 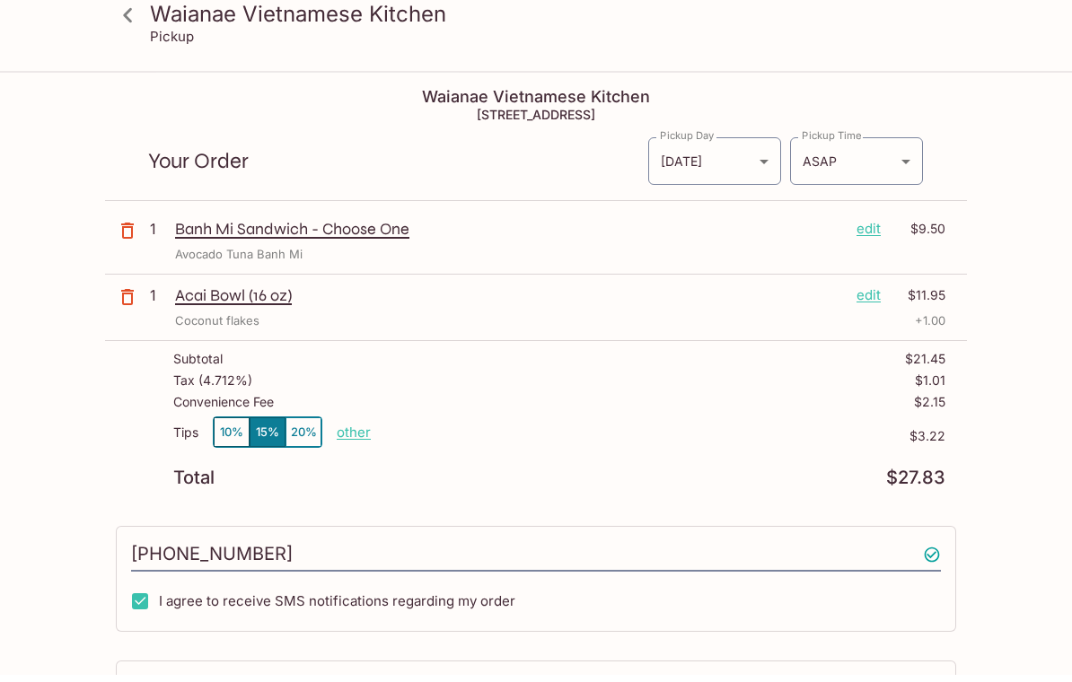 I want to click on p: Coconut flakes, so click(x=217, y=329).